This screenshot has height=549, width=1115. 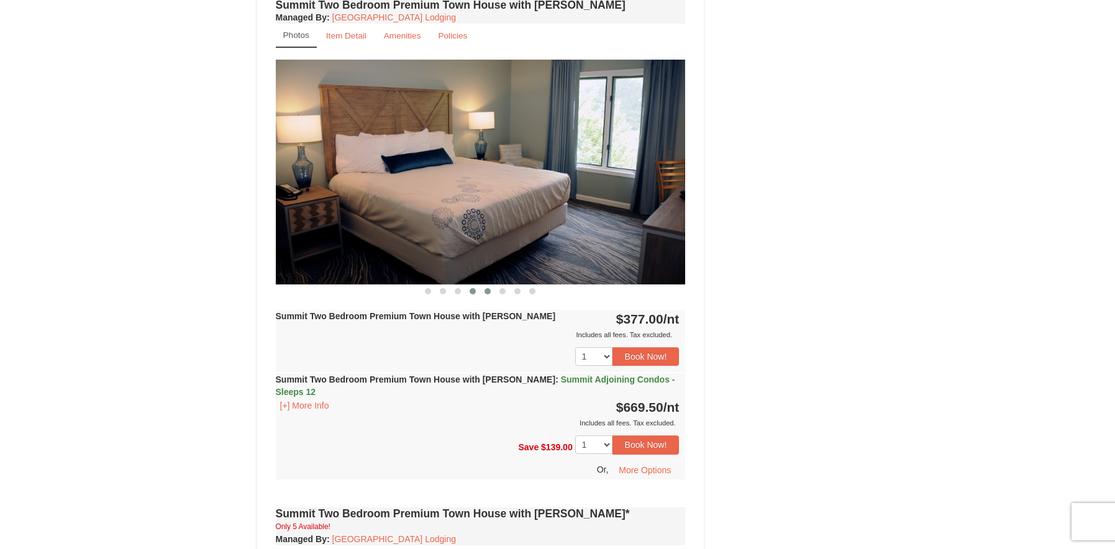 I want to click on a: Policies, so click(x=452, y=35).